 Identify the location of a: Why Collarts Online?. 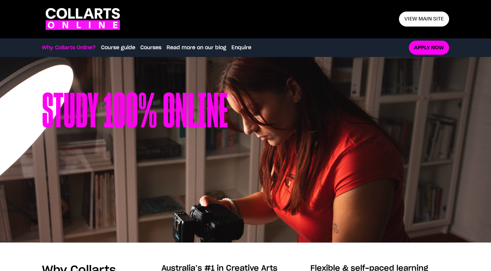
(69, 48).